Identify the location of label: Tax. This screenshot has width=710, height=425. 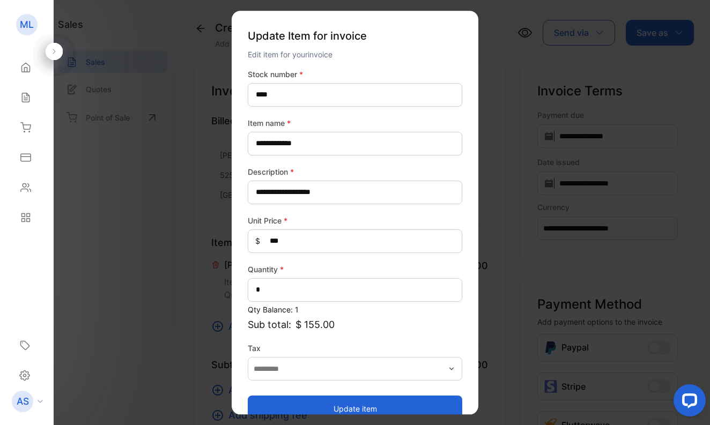
(355, 348).